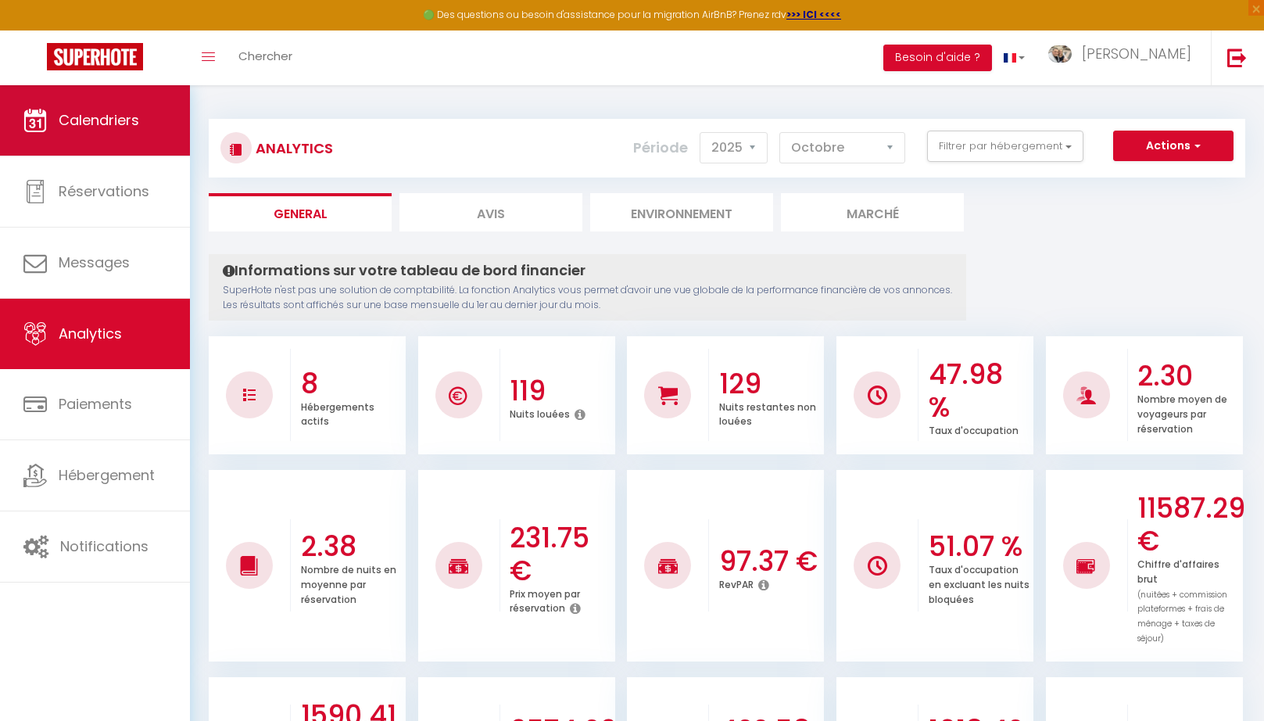  I want to click on a: >>> ICI <<<<, so click(814, 14).